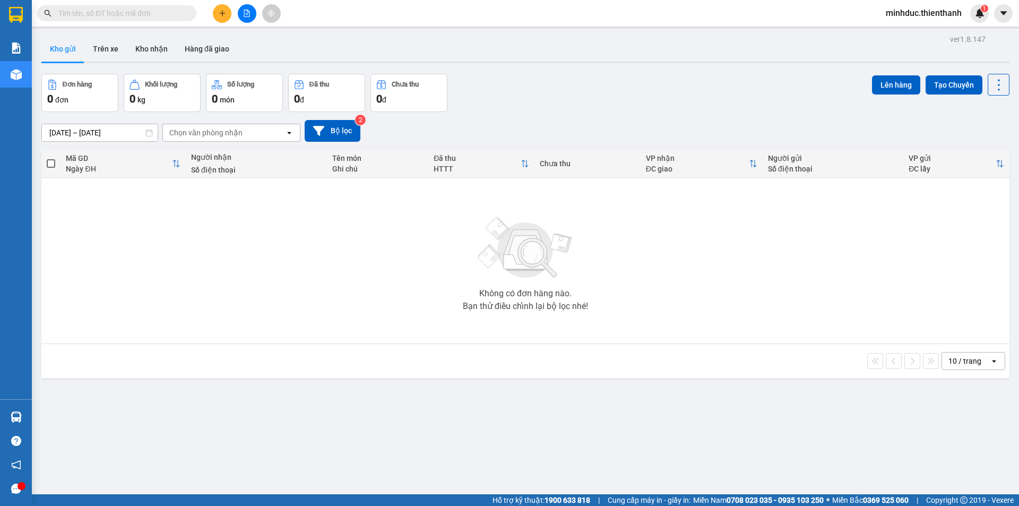 This screenshot has width=1019, height=506. What do you see at coordinates (775, 500) in the screenshot?
I see `strong: 0708 023 035 - 0935 103 250` at bounding box center [775, 500].